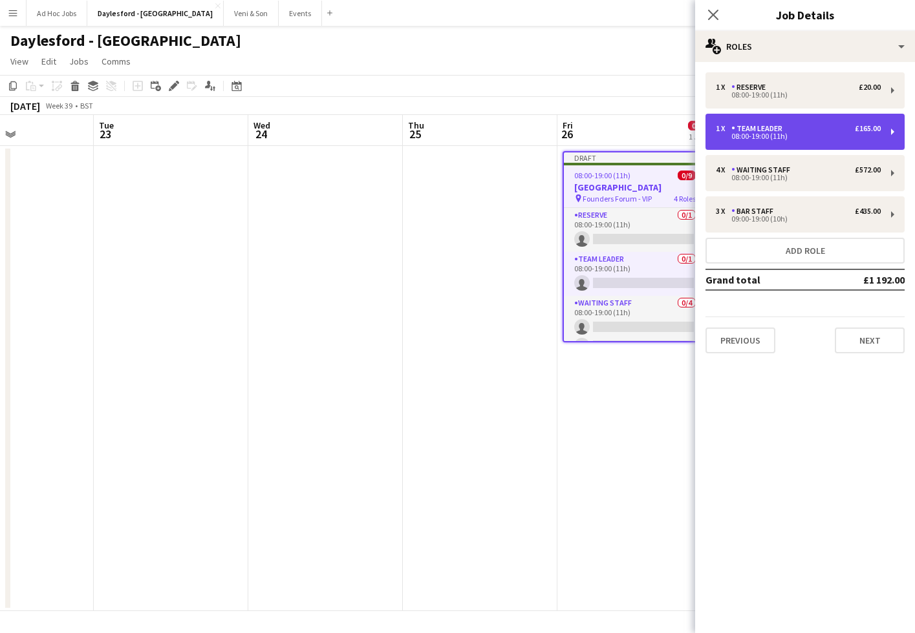 The image size is (915, 633). What do you see at coordinates (617, 198) in the screenshot?
I see `span: Founders Forum - VIP` at bounding box center [617, 198].